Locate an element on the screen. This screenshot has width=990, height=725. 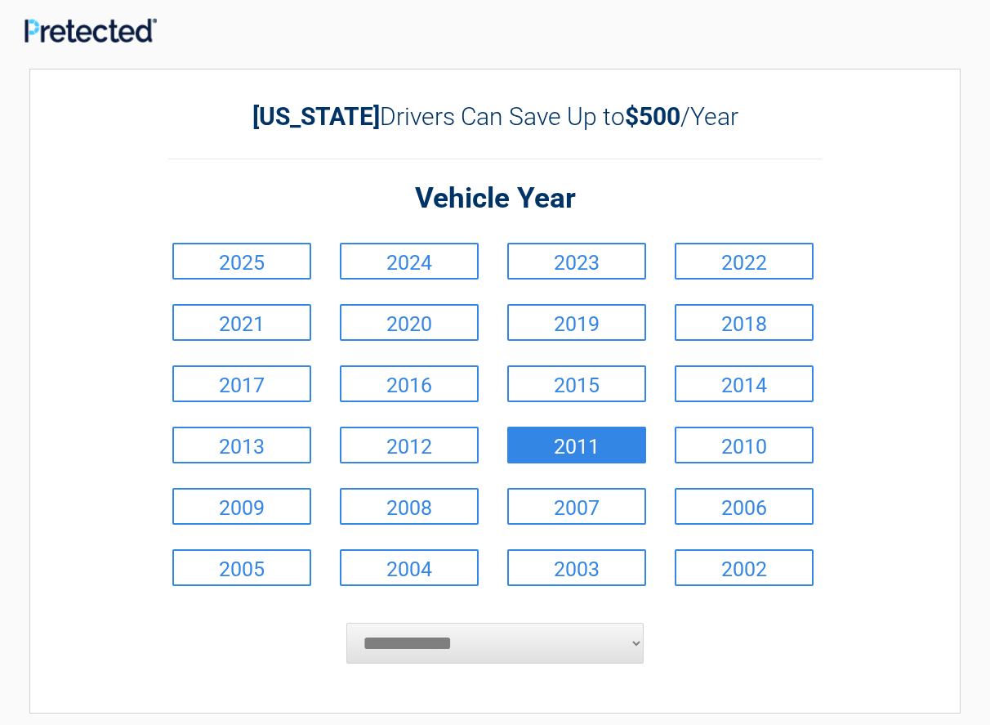
a: 2025 is located at coordinates (242, 261).